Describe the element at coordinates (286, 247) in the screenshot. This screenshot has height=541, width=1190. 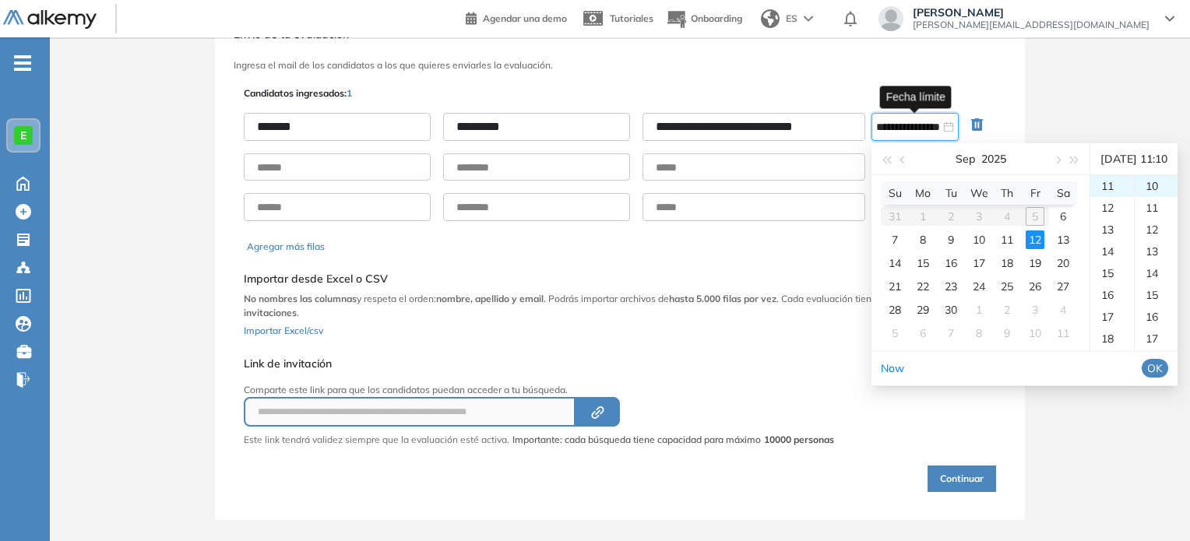
I see `button: Agregar más filas` at that location.